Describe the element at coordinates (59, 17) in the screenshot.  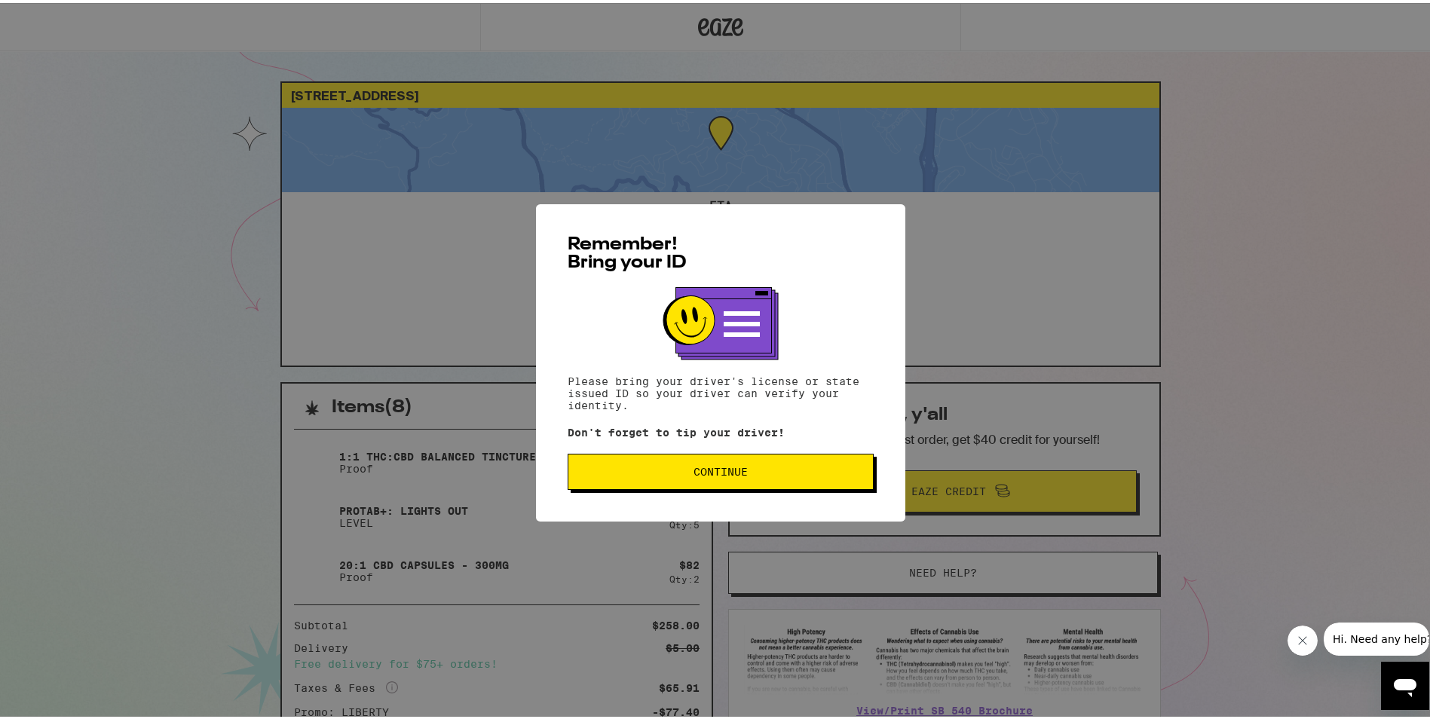
I see `span: Hi. Need any help?` at that location.